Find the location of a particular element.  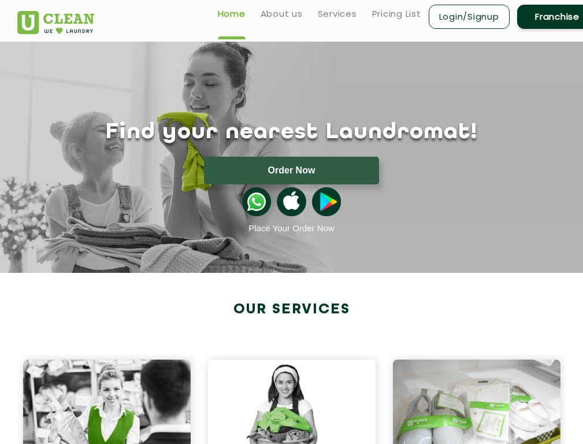

a: Home is located at coordinates (232, 14).